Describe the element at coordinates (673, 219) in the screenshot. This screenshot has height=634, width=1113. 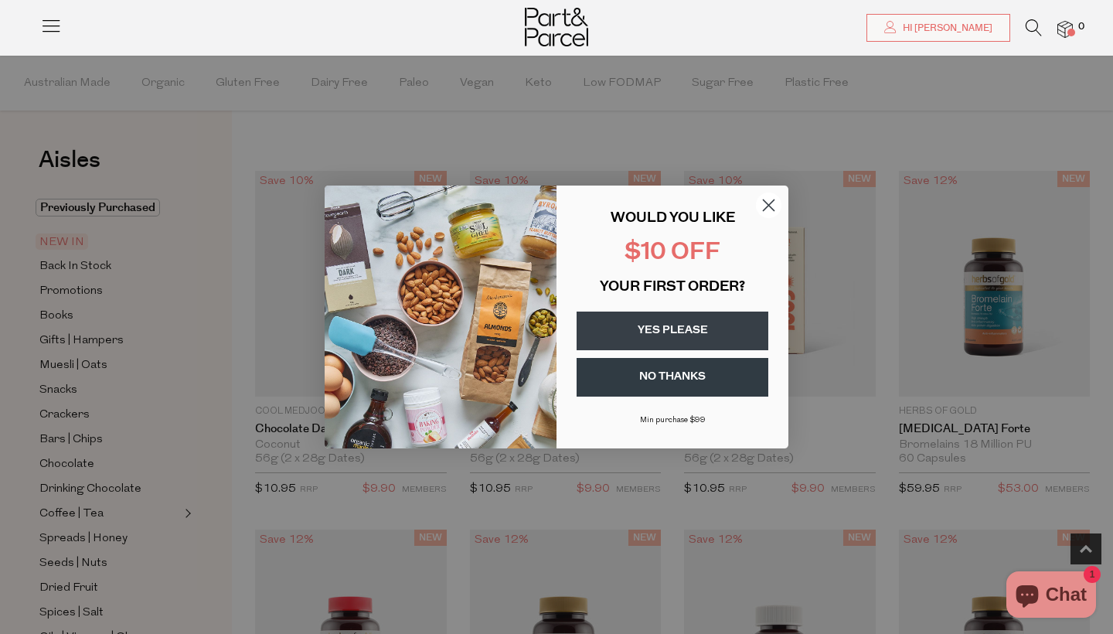
I see `span: WOULD YOU LIKE` at that location.